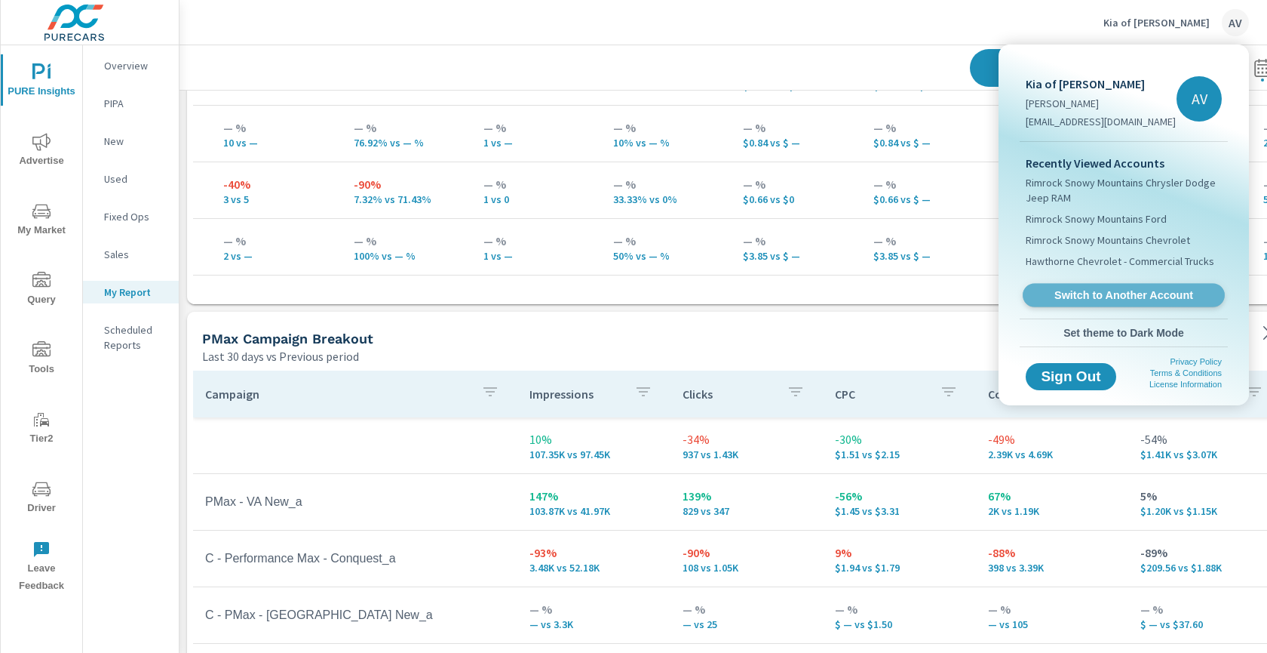 The height and width of the screenshot is (653, 1267). Describe the element at coordinates (1124, 190) in the screenshot. I see `span: Rimrock Snowy Mountains Chrysler Dodge Jeep RAM` at that location.